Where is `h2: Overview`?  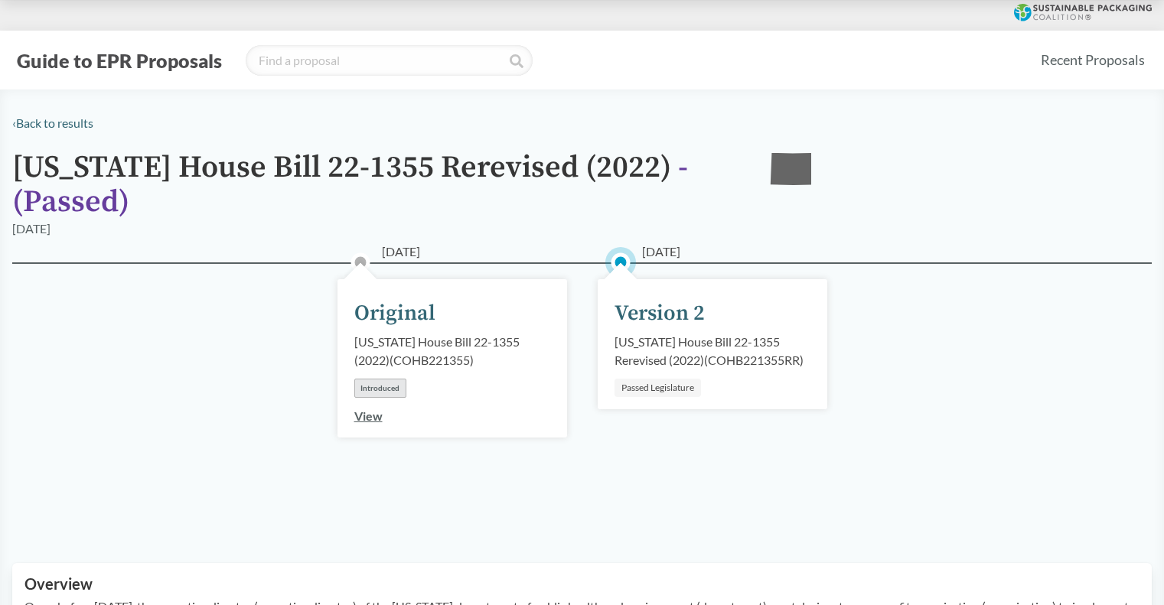 h2: Overview is located at coordinates (581, 584).